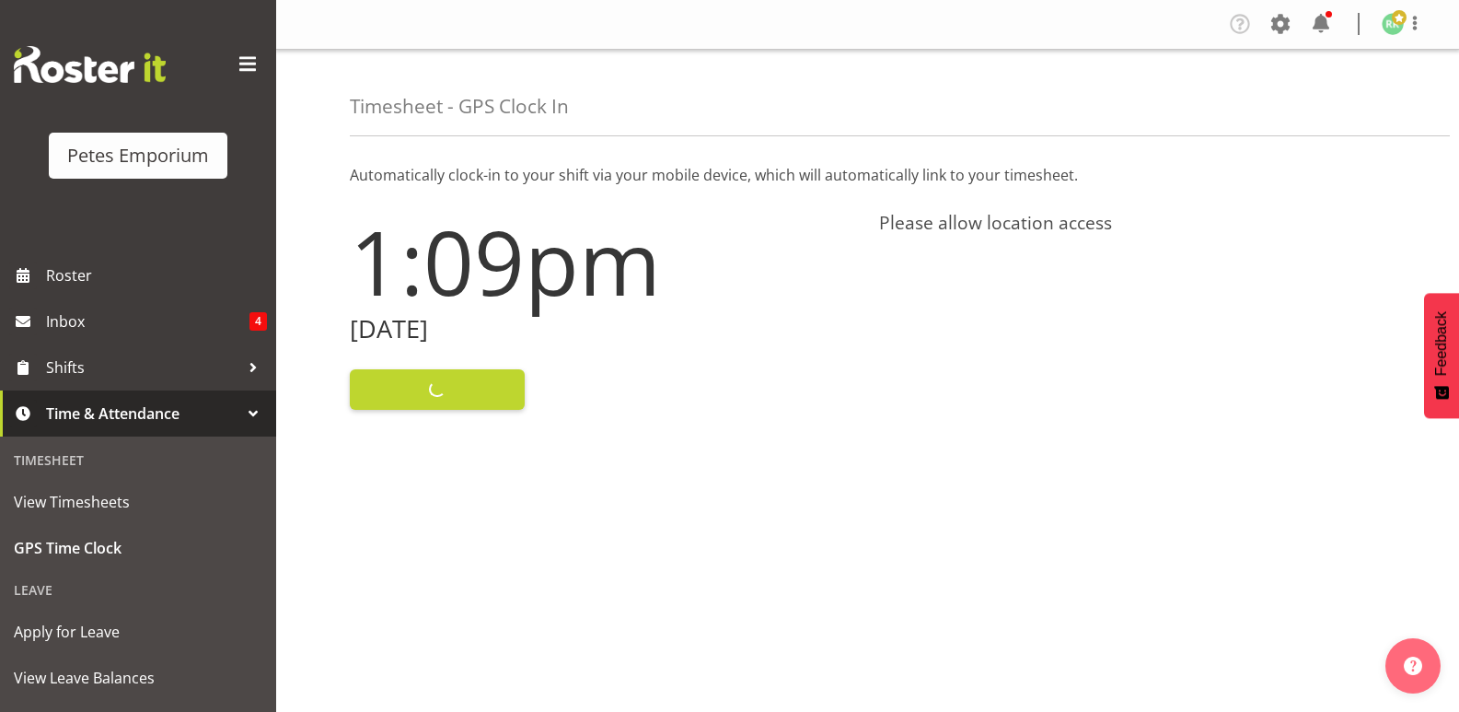  What do you see at coordinates (138, 548) in the screenshot?
I see `span: GPS Time Clock` at bounding box center [138, 548].